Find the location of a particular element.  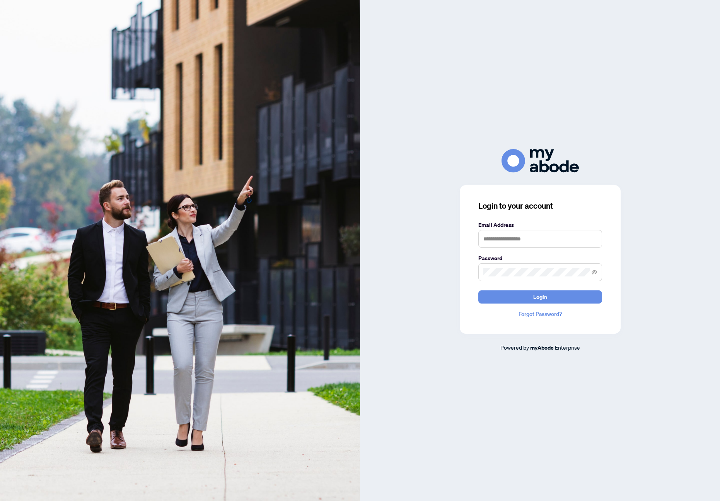

button: Login is located at coordinates (540, 297).